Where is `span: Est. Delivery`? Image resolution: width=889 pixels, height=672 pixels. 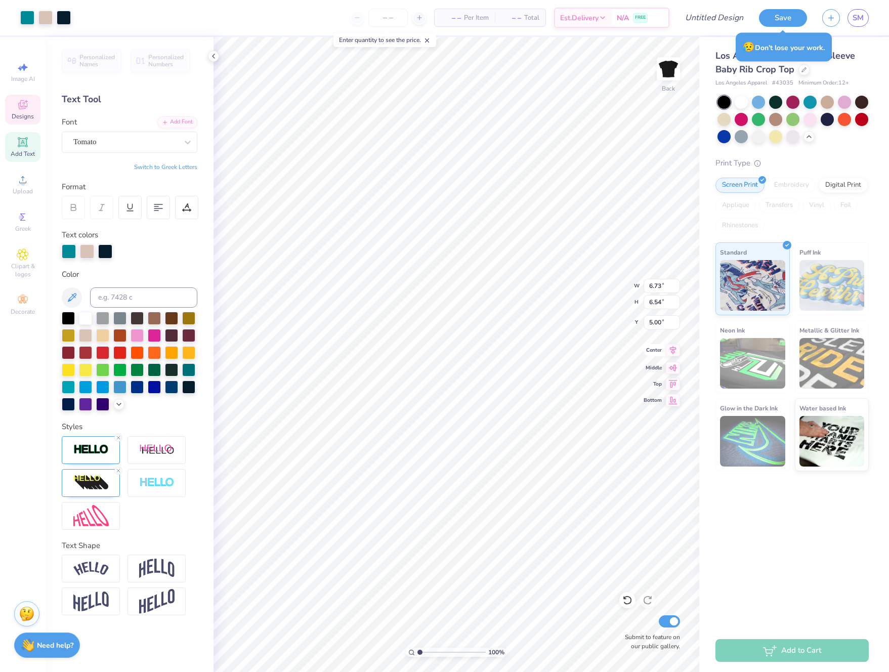 span: Est. Delivery is located at coordinates (580, 18).